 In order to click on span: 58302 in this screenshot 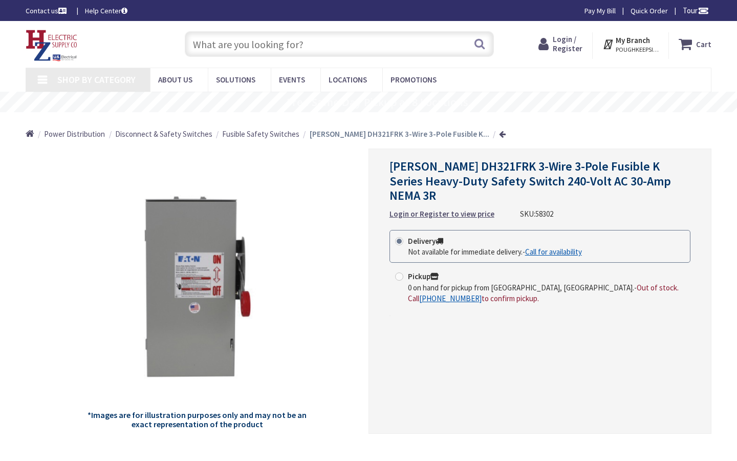, I will do `click(544, 213)`.